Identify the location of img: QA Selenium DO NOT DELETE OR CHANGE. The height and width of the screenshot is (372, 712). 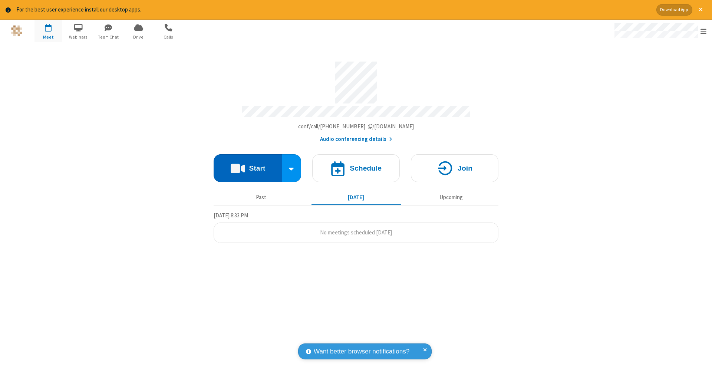
(17, 31).